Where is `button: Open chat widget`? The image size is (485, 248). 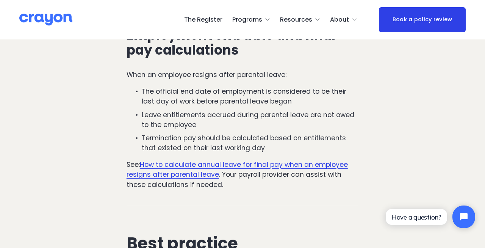
button: Open chat widget is located at coordinates (84, 18).